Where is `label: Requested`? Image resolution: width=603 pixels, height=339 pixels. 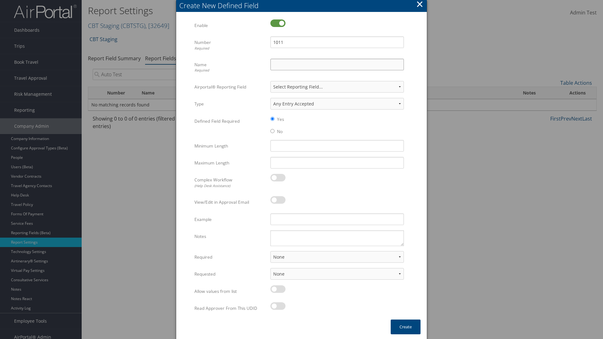
label: Requested is located at coordinates (230, 274).